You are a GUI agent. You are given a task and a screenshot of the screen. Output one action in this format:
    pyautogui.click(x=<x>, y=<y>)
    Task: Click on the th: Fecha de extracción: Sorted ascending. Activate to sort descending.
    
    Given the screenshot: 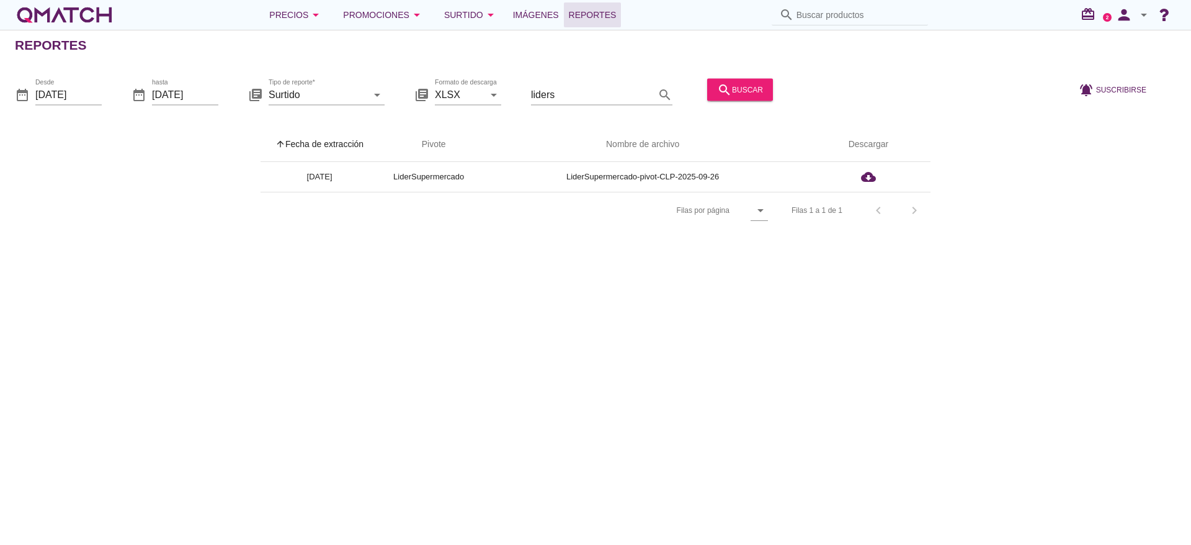 What is the action you would take?
    pyautogui.click(x=320, y=145)
    